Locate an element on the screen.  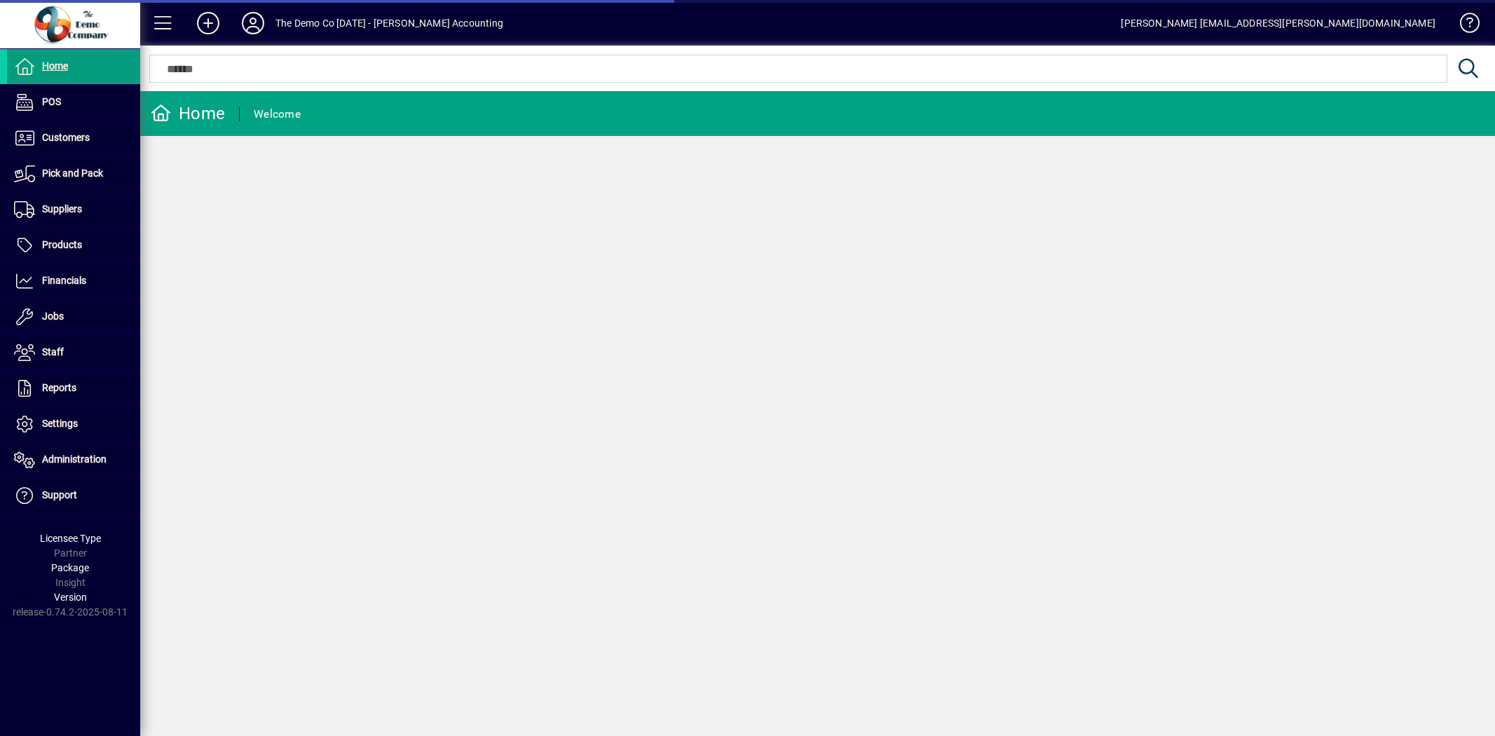
span: Pick and Pack is located at coordinates (72, 173).